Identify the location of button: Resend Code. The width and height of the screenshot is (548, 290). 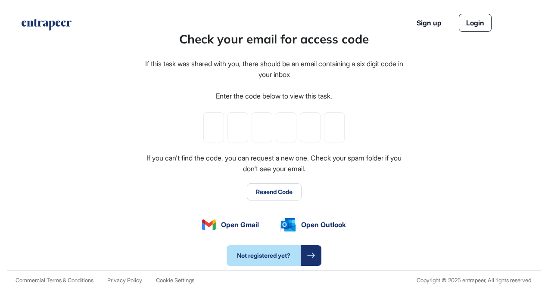
(274, 192).